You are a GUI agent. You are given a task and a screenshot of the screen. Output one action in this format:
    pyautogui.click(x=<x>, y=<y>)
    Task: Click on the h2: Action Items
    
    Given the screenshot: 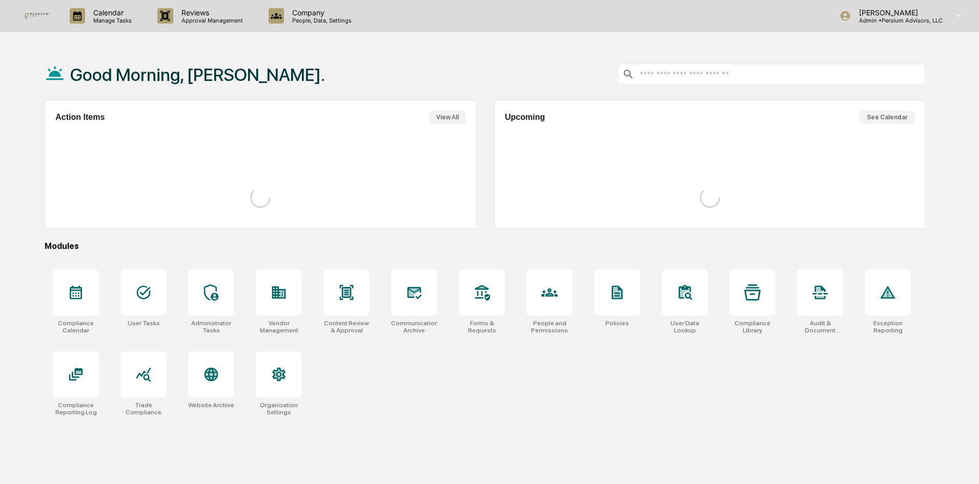 What is the action you would take?
    pyautogui.click(x=80, y=117)
    